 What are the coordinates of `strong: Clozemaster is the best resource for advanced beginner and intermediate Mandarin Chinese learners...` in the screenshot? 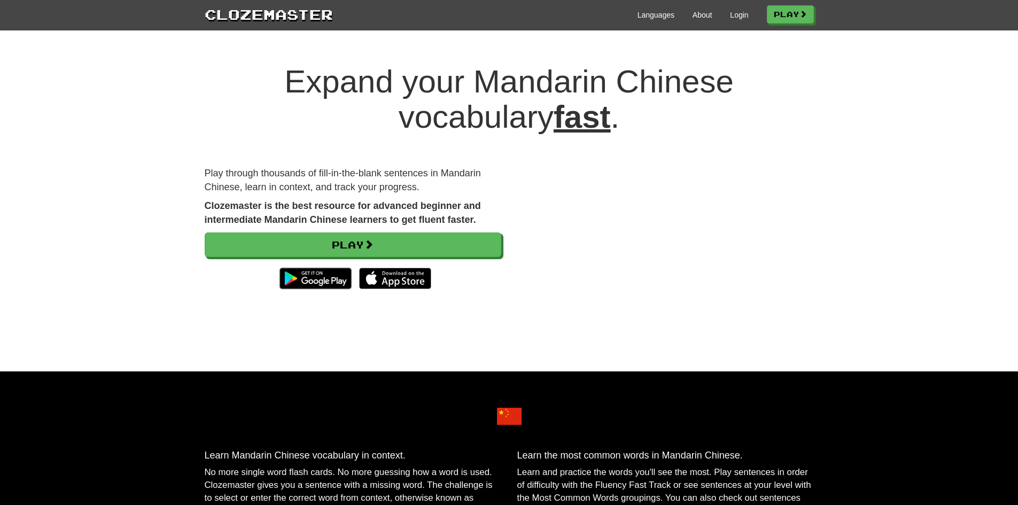 It's located at (343, 213).